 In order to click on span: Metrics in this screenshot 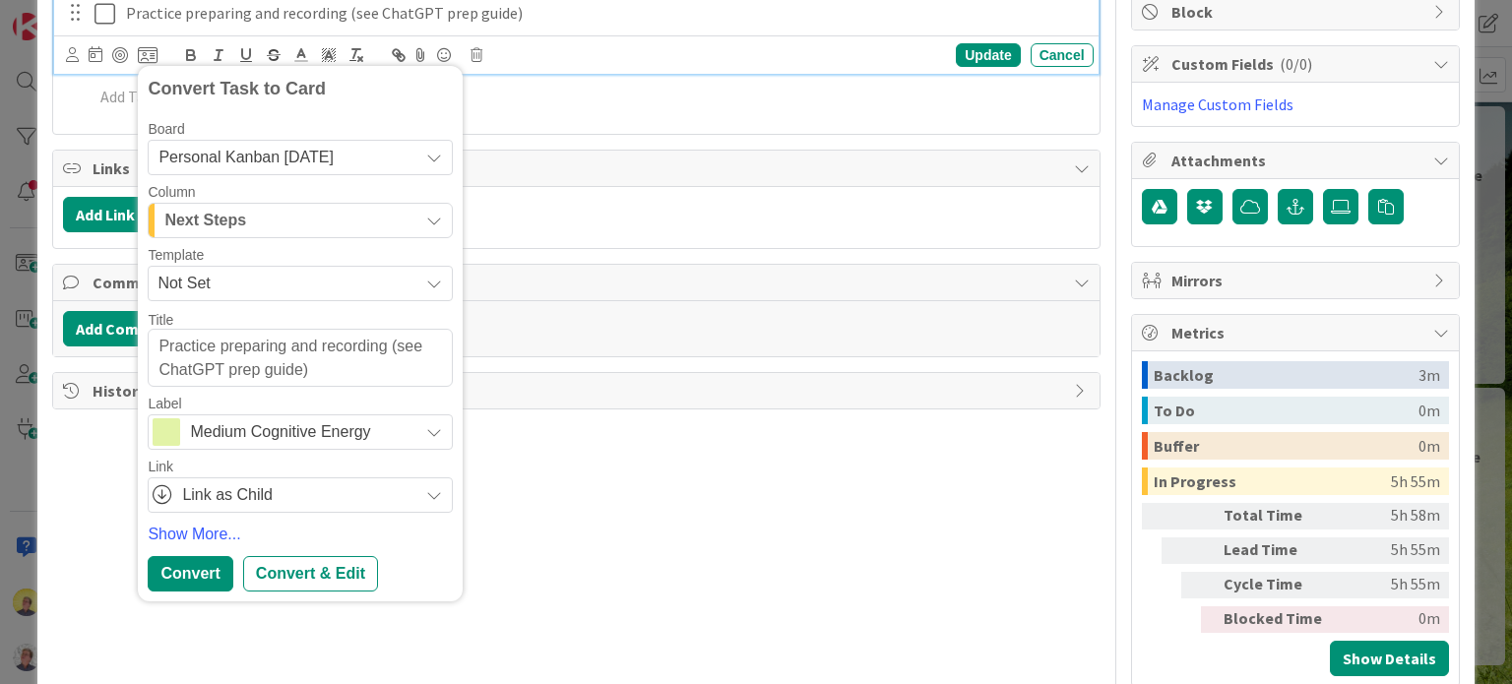, I will do `click(1298, 333)`.